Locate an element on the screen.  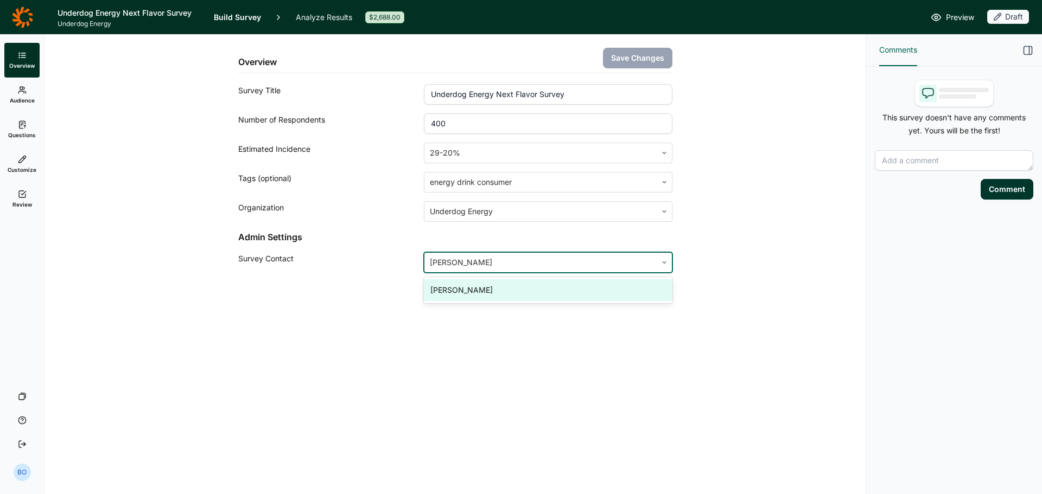
span: Overview is located at coordinates (22, 66).